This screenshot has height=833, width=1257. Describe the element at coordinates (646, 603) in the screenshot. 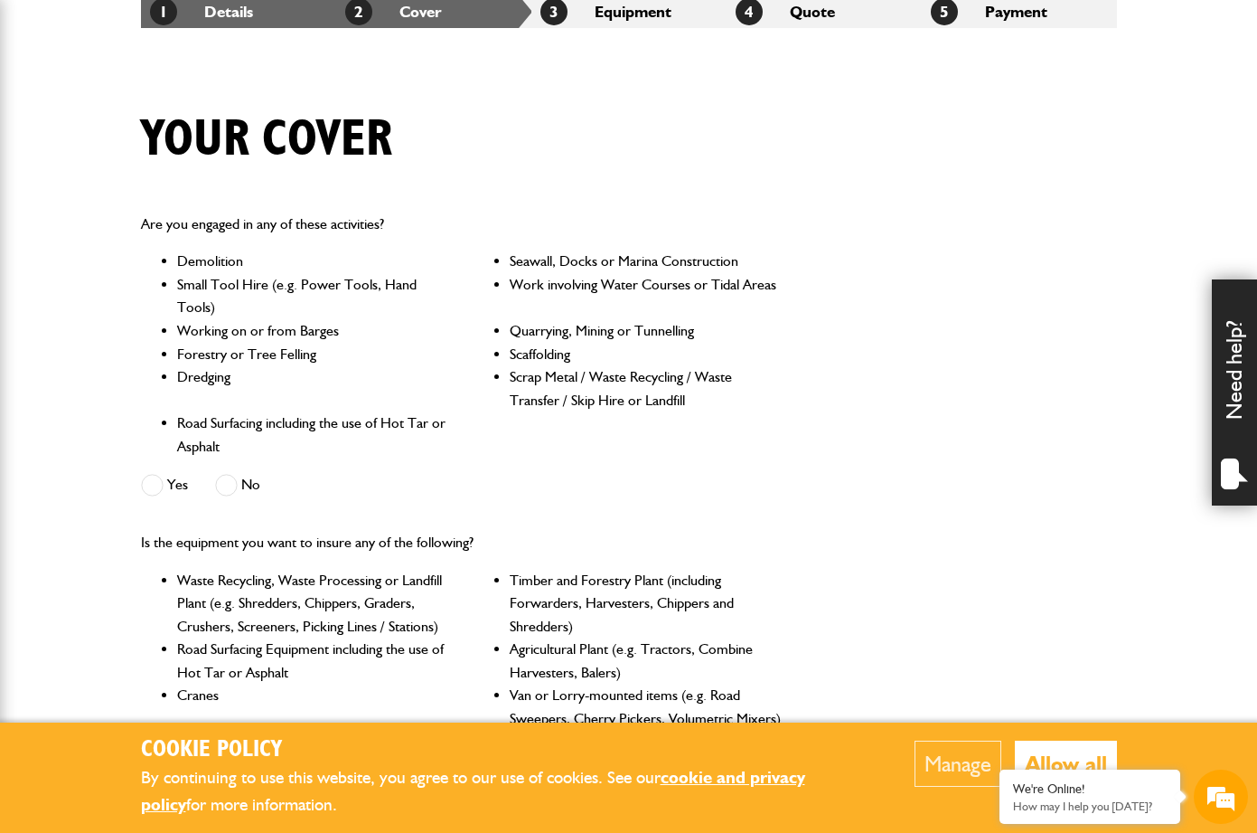

I see `li: Timber and Forestry Plant (including Forwarders, Harvesters, Chippers and Shredders)` at that location.